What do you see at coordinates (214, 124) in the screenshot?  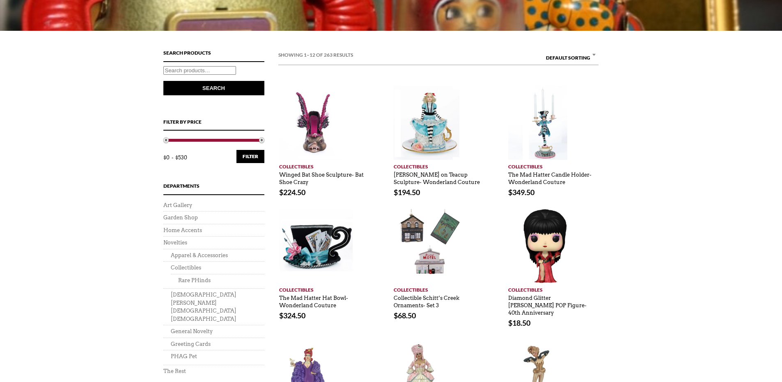 I see `h4: Filter by price` at bounding box center [214, 124].